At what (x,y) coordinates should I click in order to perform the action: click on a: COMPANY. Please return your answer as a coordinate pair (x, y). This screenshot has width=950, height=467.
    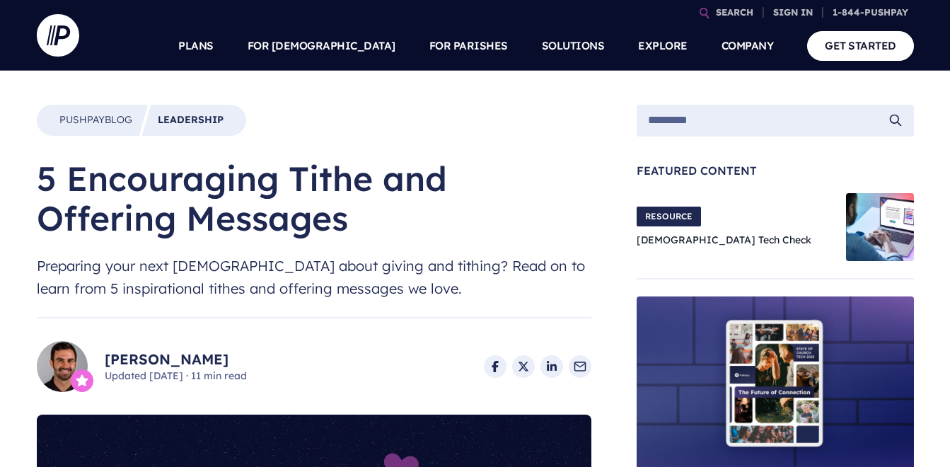
    Looking at the image, I should click on (748, 46).